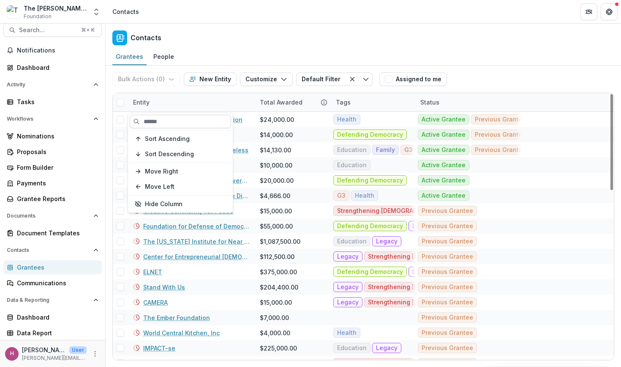 This screenshot has width=621, height=367. I want to click on button: Open Documents, so click(52, 216).